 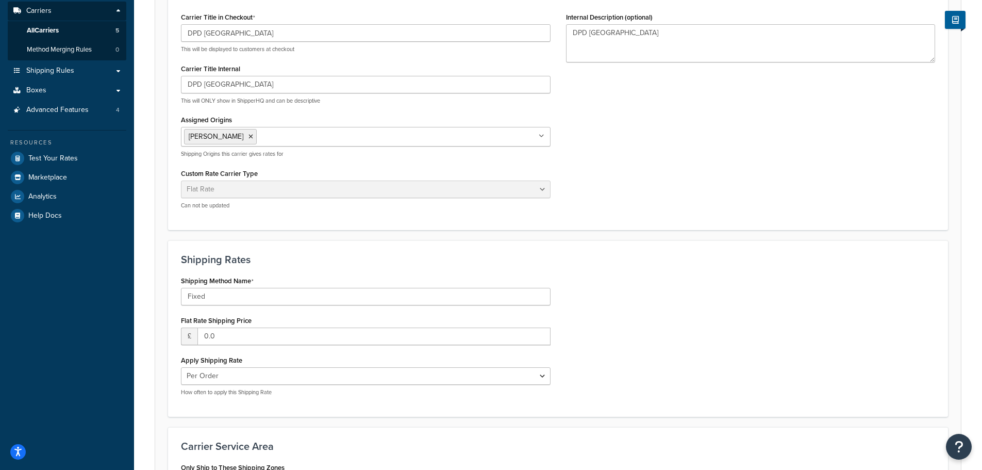 I want to click on span: 0, so click(x=117, y=49).